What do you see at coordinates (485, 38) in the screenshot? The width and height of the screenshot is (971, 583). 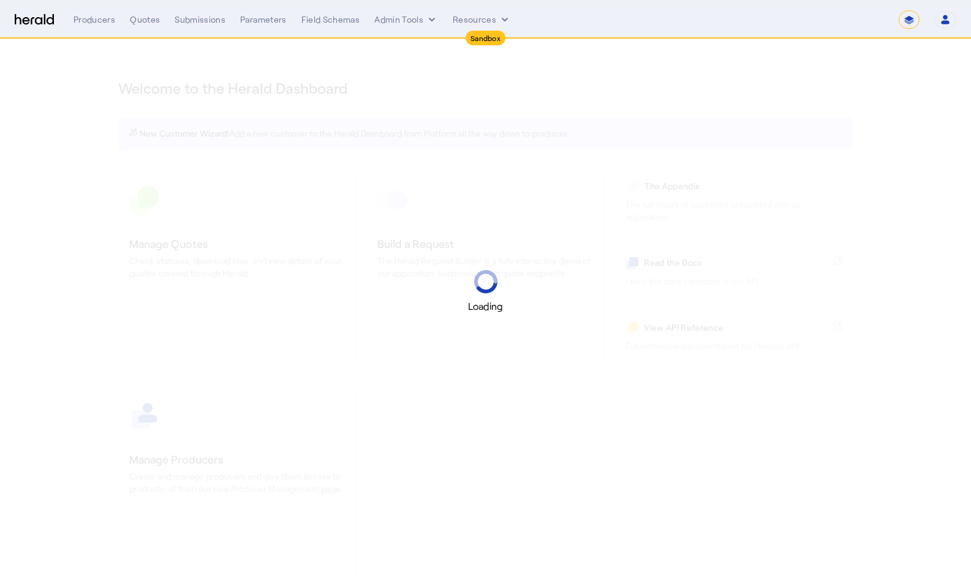 I see `div: Sandbox` at bounding box center [485, 38].